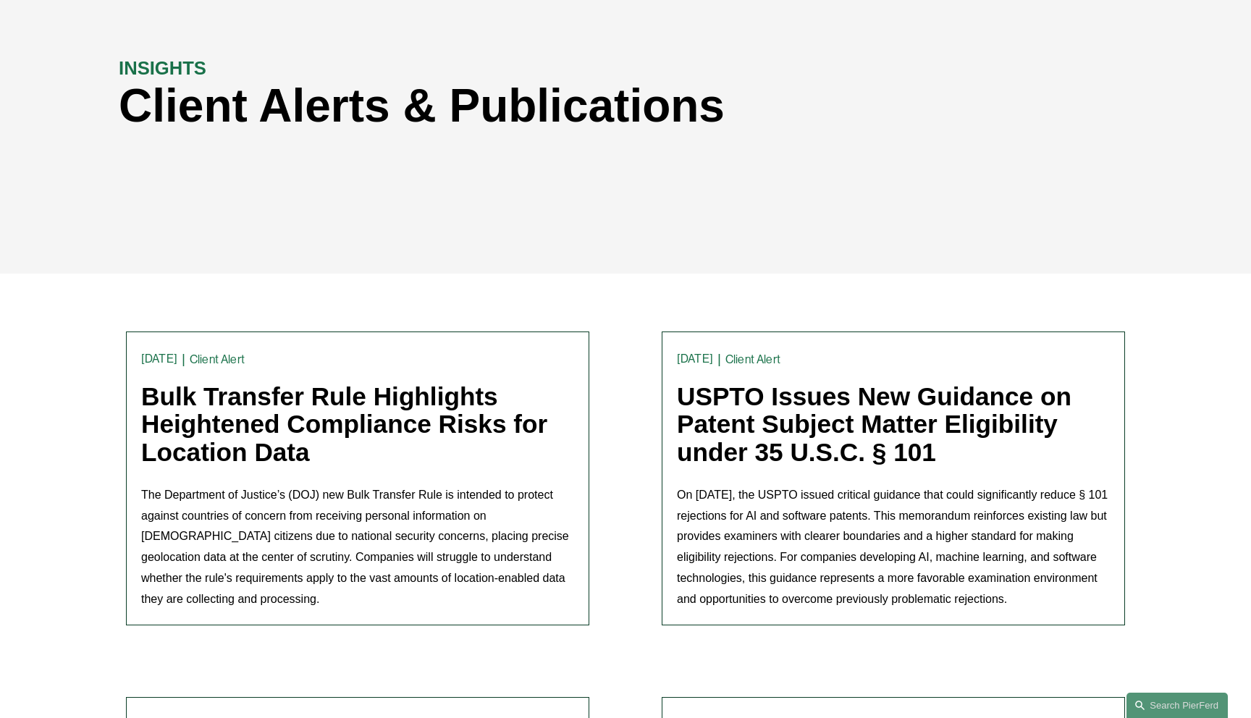 Image resolution: width=1251 pixels, height=718 pixels. Describe the element at coordinates (874, 423) in the screenshot. I see `a: USPTO Issues New Guidance on Patent Subject Matter Eligibility under 35 U.S.C. § 101` at that location.